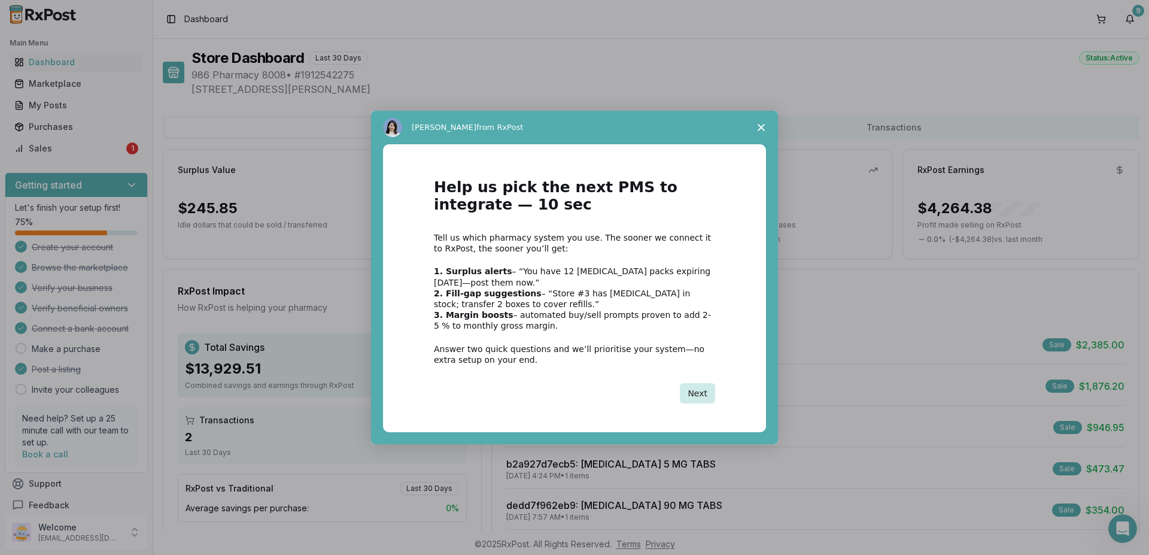 This screenshot has height=555, width=1149. What do you see at coordinates (393, 127) in the screenshot?
I see `img: Profile image for Alice` at bounding box center [393, 127].